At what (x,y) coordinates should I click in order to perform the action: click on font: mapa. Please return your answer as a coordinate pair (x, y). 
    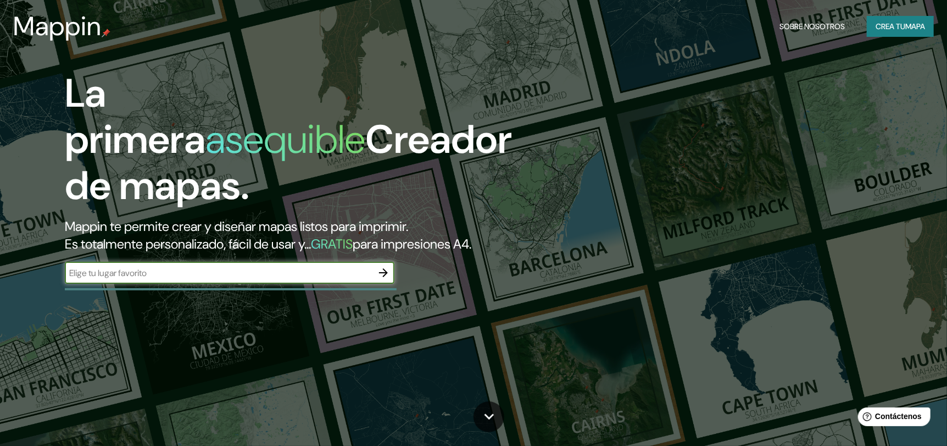
    Looking at the image, I should click on (915, 26).